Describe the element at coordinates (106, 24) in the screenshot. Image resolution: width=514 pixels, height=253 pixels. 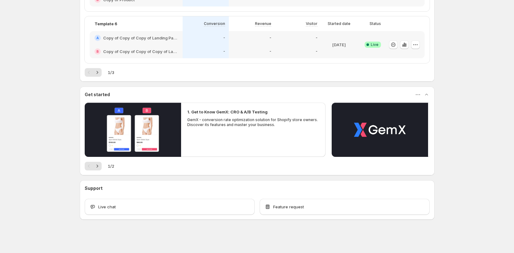
I see `p: Template 6` at that location.